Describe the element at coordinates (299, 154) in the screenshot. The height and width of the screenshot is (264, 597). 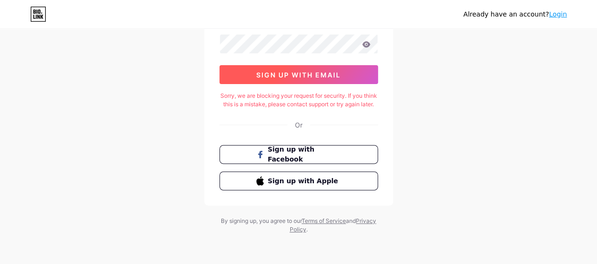
I see `a: Sign up with Facebook` at that location.